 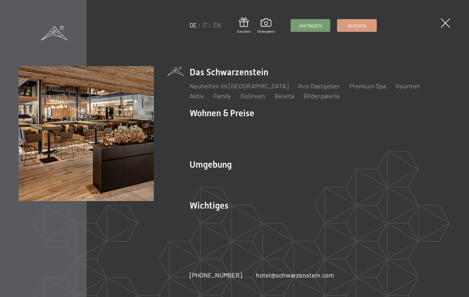 I want to click on a: Premium Spa, so click(x=368, y=85).